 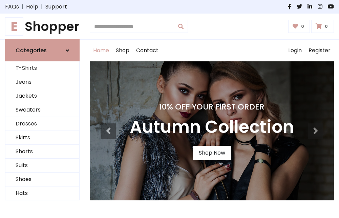 What do you see at coordinates (42, 137) in the screenshot?
I see `a: Skirts` at bounding box center [42, 137].